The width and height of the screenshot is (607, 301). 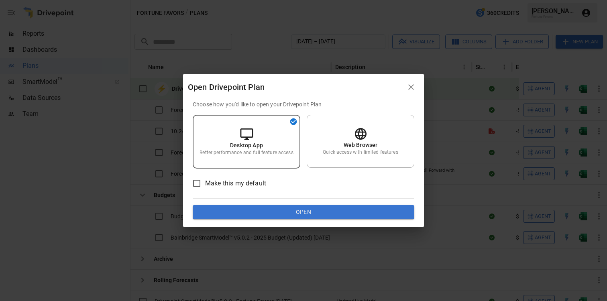 What do you see at coordinates (304, 104) in the screenshot?
I see `p: Choose how you'd like to open your Drivepoint Plan` at bounding box center [304, 104].